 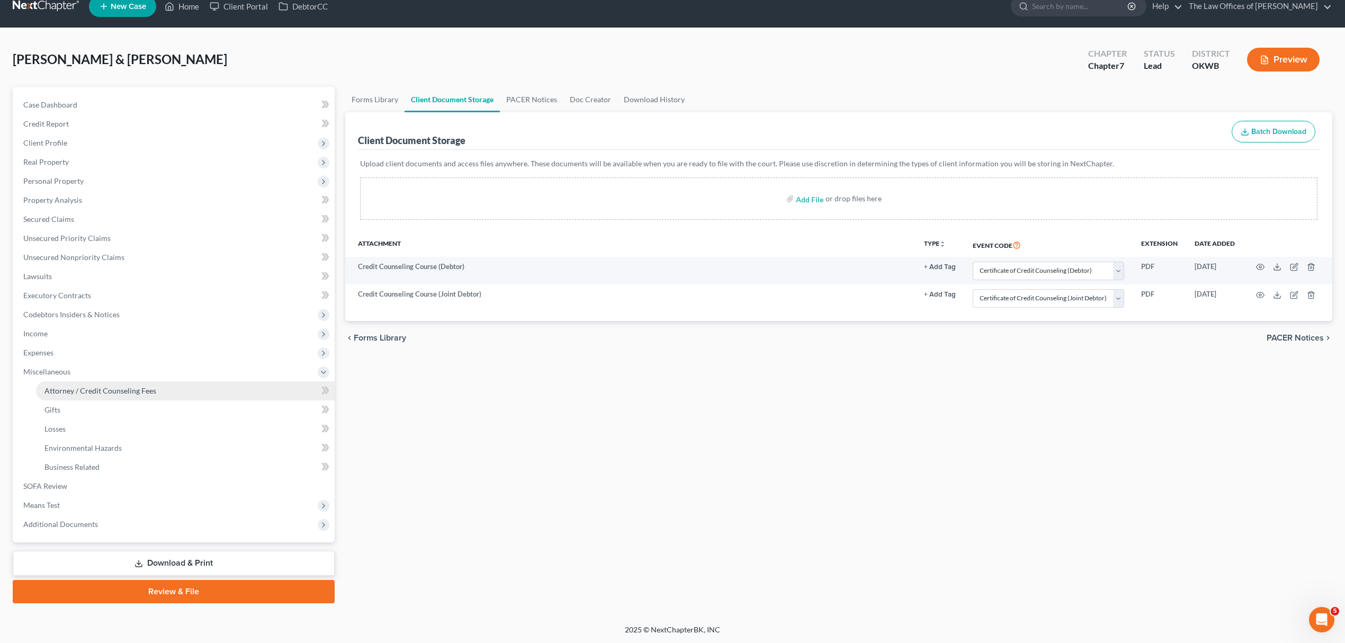 I want to click on span: Additional Documents, so click(x=60, y=524).